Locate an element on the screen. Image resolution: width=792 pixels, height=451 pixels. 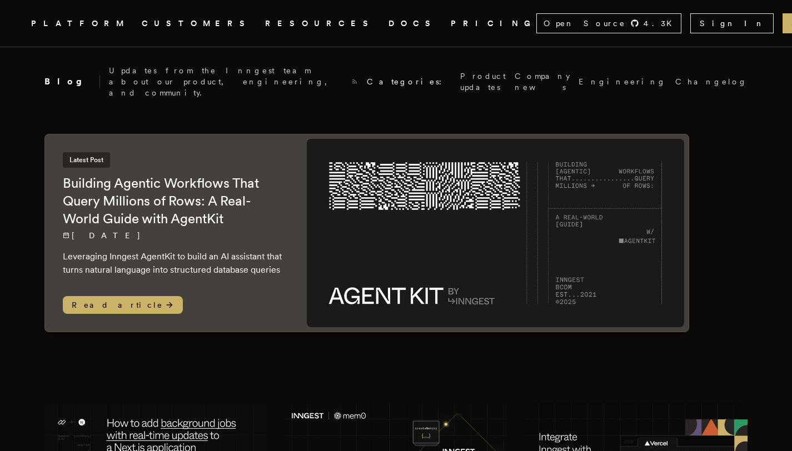
a: CUSTOMERS is located at coordinates (197, 23).